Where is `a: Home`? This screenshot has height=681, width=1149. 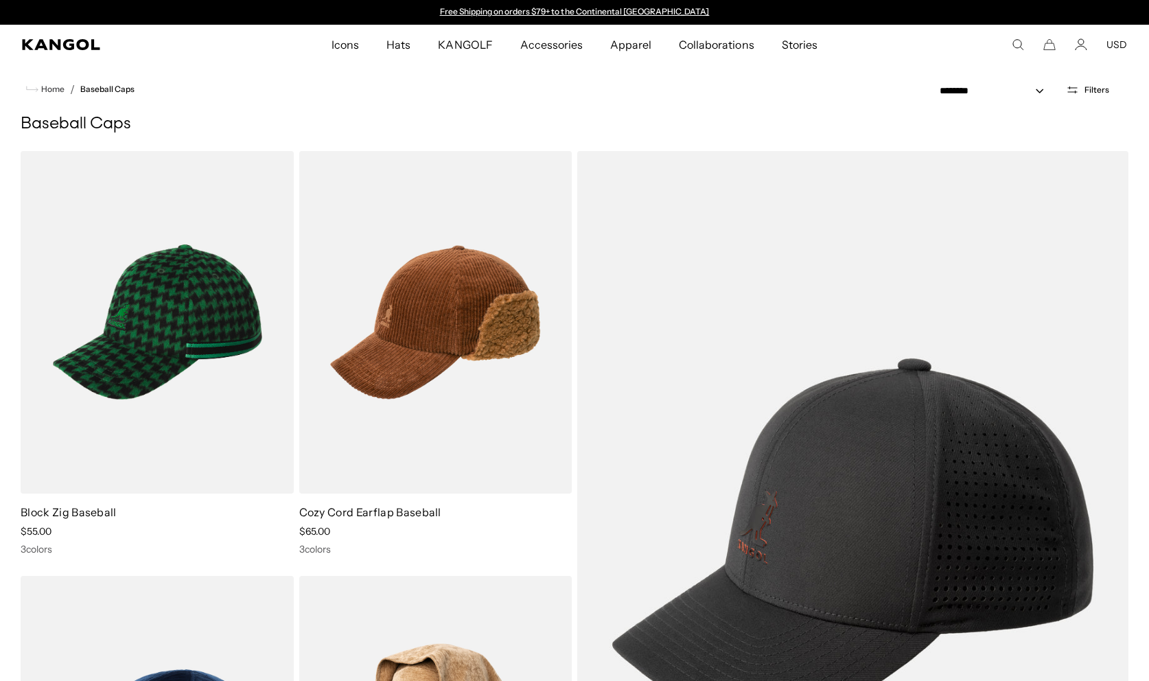 a: Home is located at coordinates (45, 89).